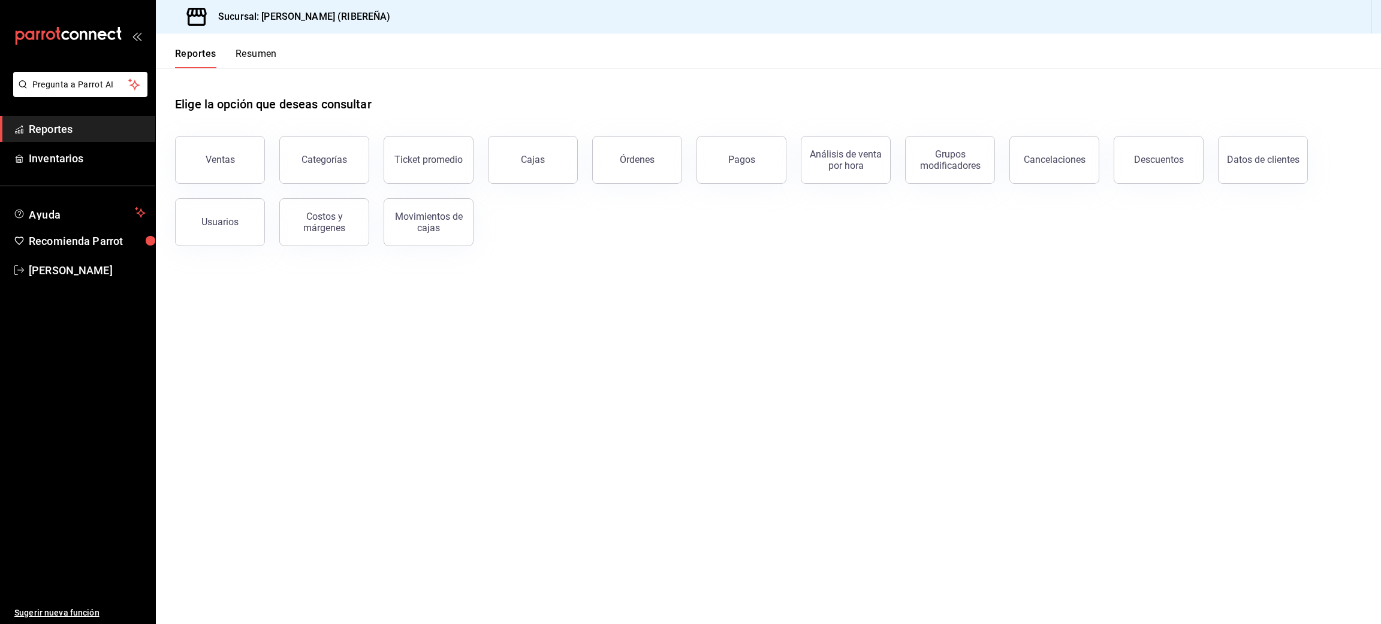 This screenshot has height=624, width=1381. I want to click on div: Costos y márgenes, so click(324, 222).